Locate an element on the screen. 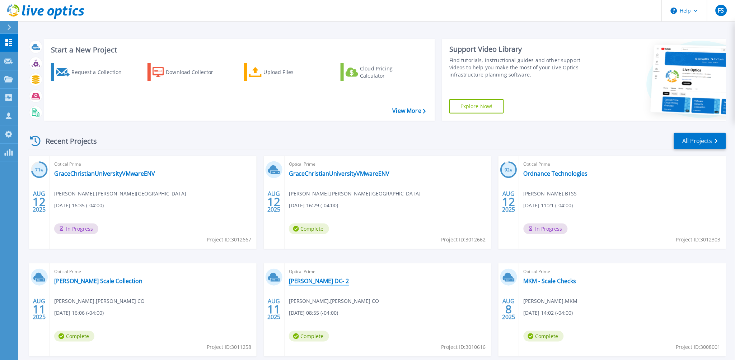 The height and width of the screenshot is (360, 735). a: Upload Files is located at coordinates (284, 72).